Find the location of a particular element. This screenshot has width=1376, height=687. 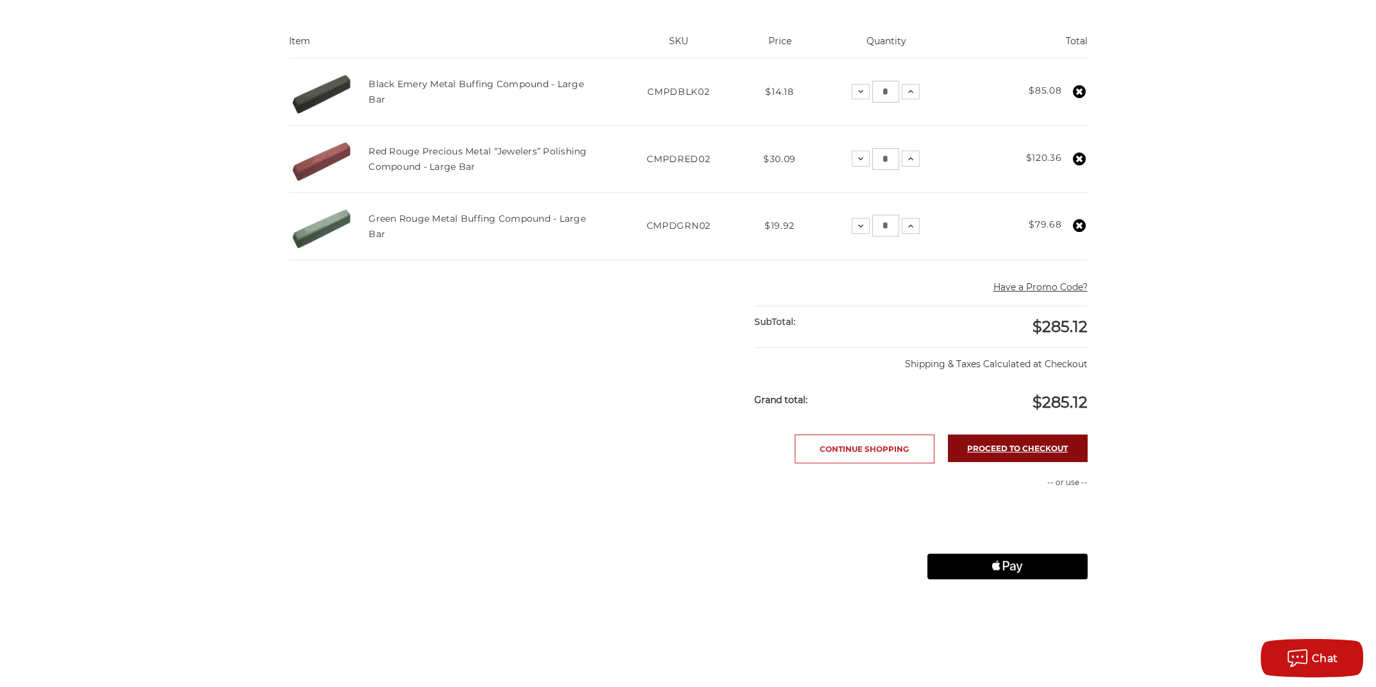

input: Green Rouge Metal Buffing Compound - Large Bar Quantity: is located at coordinates (886, 226).